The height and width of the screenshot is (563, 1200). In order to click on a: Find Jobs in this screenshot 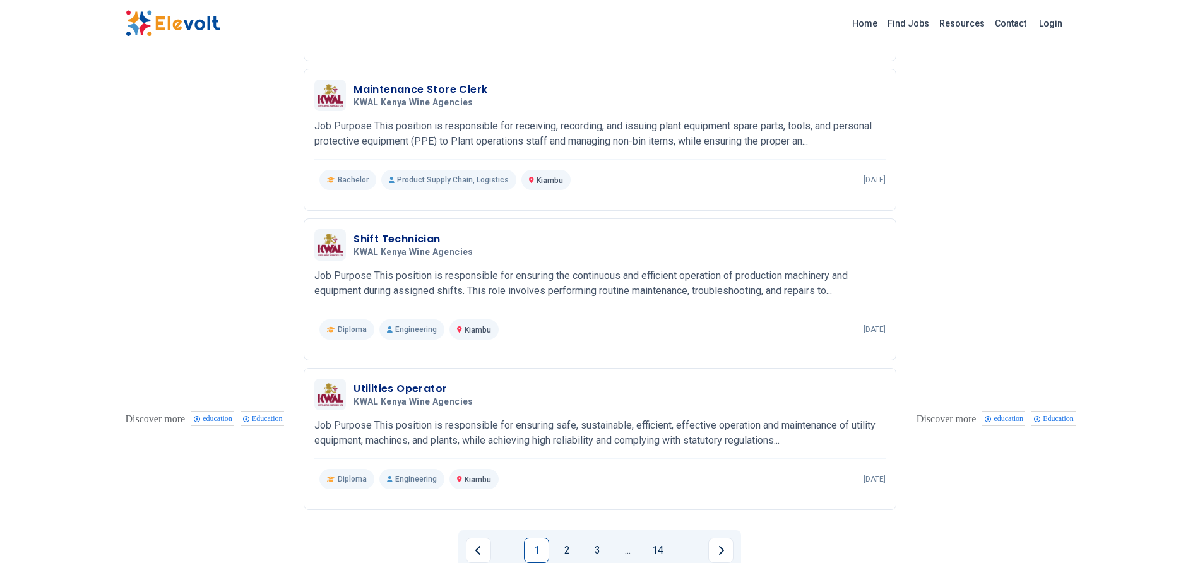, I will do `click(909, 23)`.